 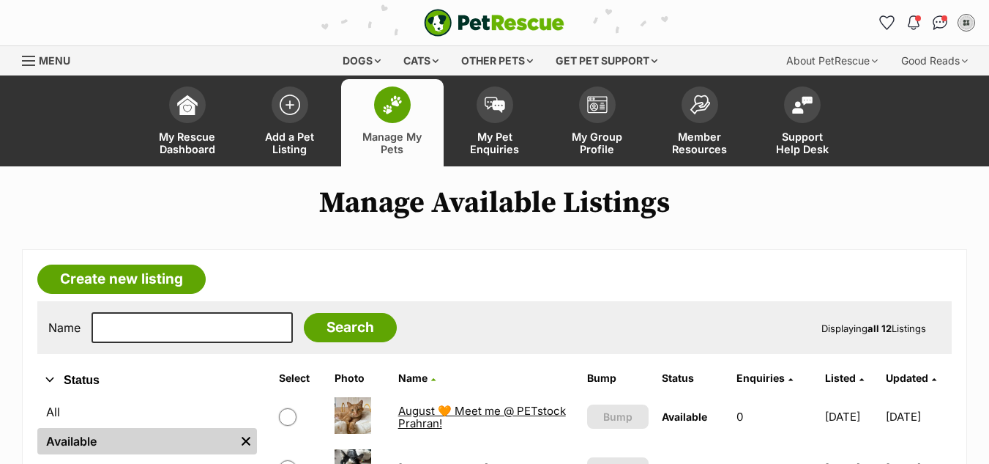 What do you see at coordinates (940, 23) in the screenshot?
I see `a: Conversations` at bounding box center [940, 23].